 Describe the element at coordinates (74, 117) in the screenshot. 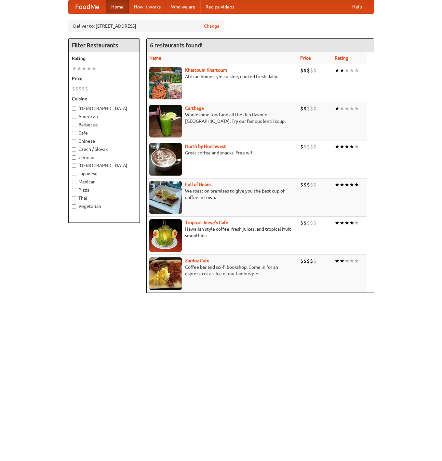

I see `input: American` at that location.